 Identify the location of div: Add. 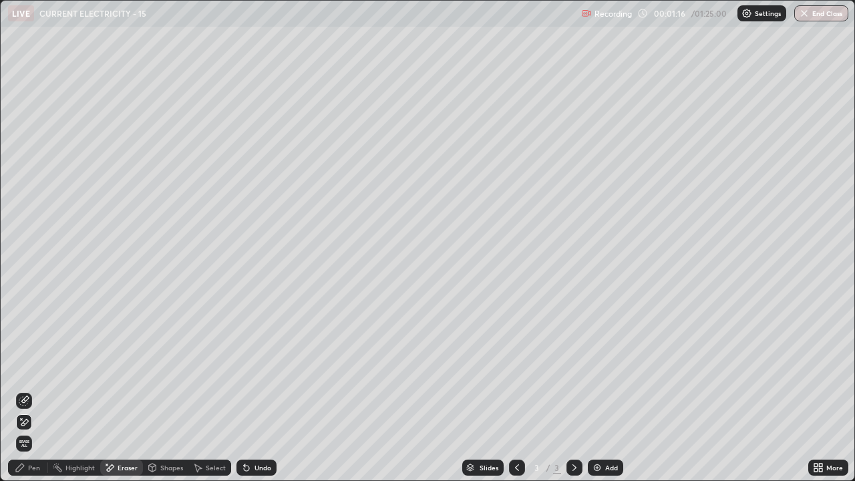
(611, 468).